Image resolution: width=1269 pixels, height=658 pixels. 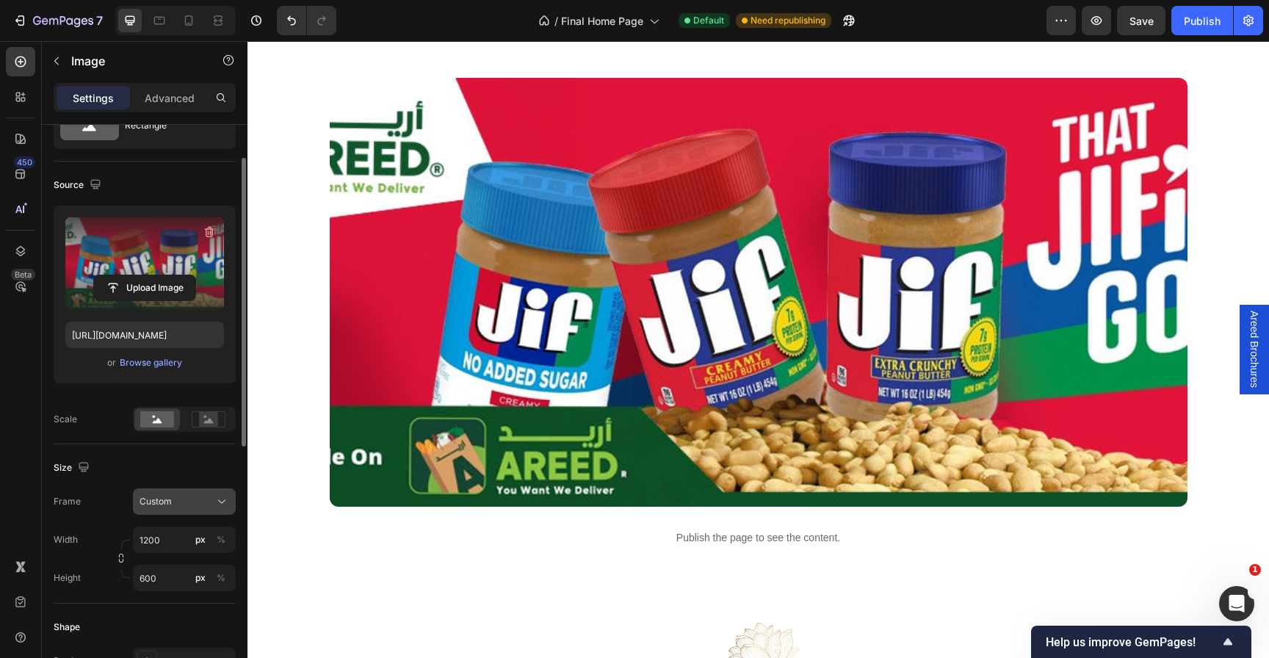 I want to click on p: 7, so click(x=99, y=21).